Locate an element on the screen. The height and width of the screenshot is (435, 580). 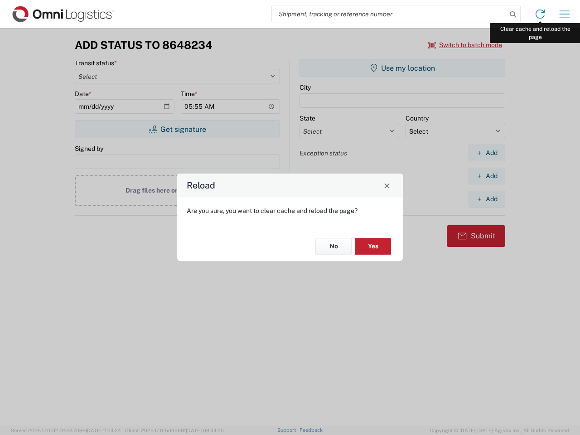
button: Close is located at coordinates (387, 185).